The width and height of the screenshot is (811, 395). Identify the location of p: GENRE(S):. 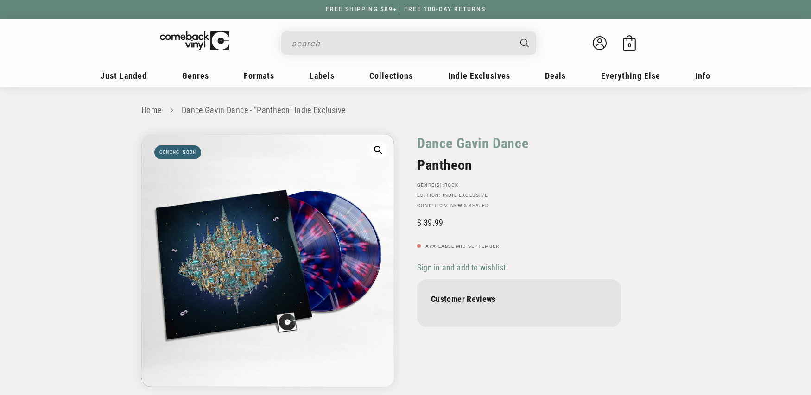
(519, 185).